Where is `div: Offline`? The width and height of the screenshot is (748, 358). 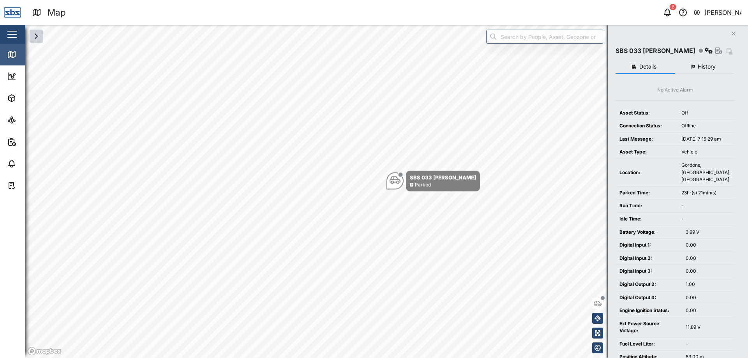
div: Offline is located at coordinates (706, 126).